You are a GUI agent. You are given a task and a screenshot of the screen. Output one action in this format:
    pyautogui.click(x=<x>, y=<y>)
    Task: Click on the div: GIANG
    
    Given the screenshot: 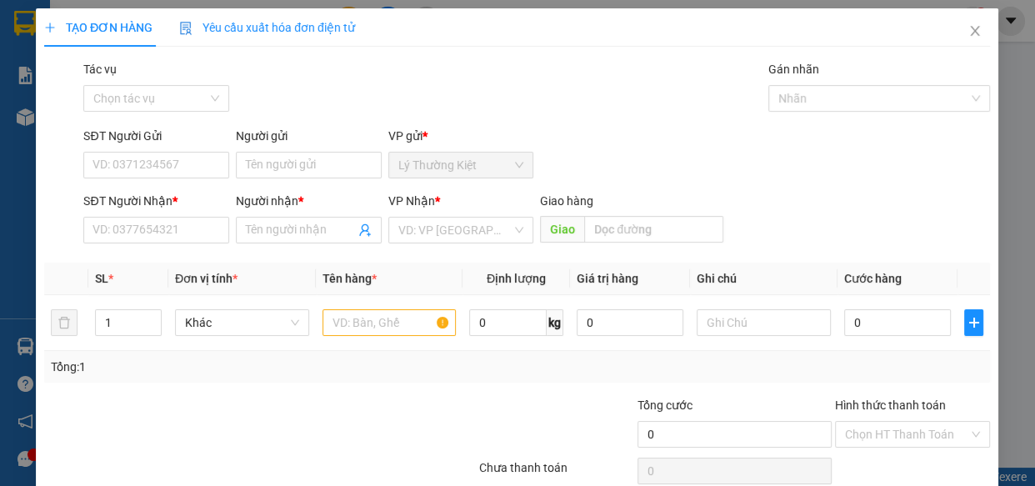 What is the action you would take?
    pyautogui.click(x=81, y=64)
    